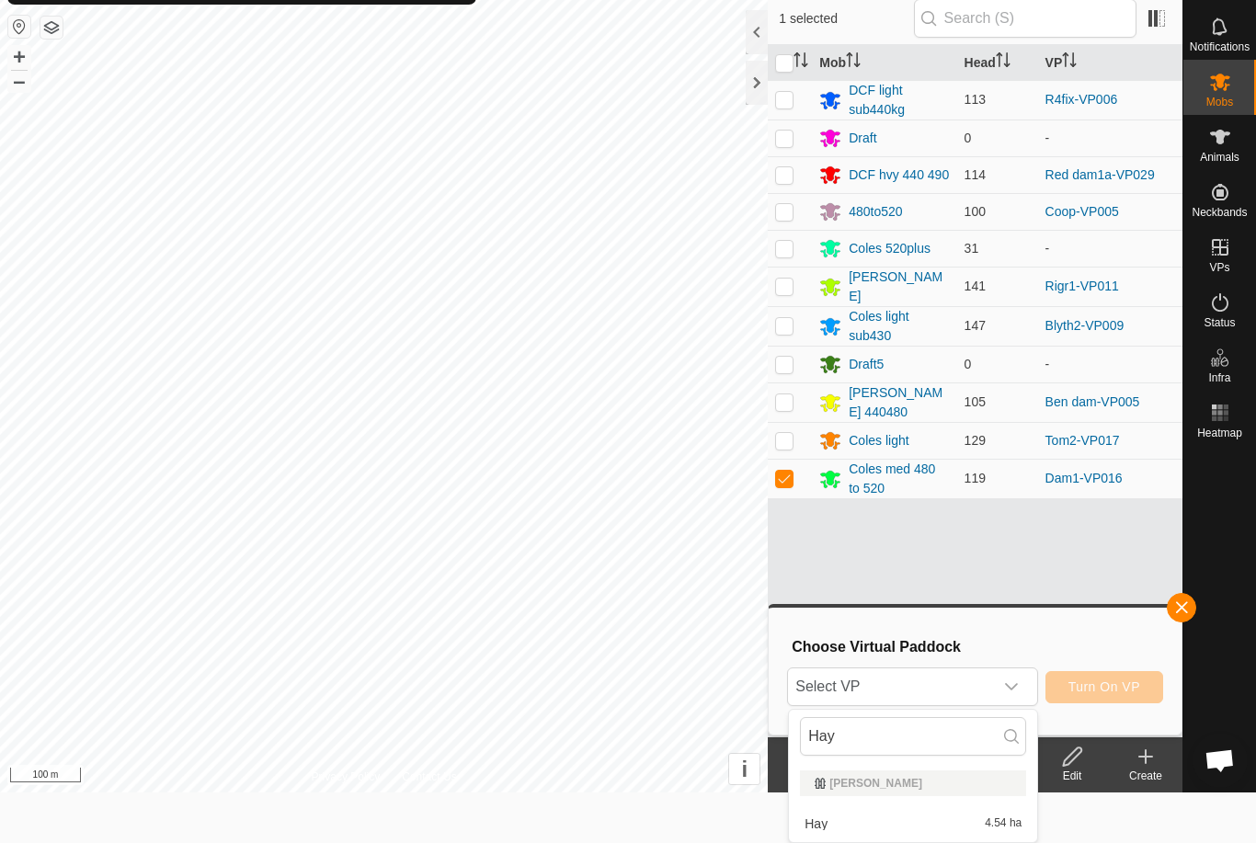 This screenshot has height=843, width=1256. I want to click on a: Ben dam-VP005, so click(1092, 402).